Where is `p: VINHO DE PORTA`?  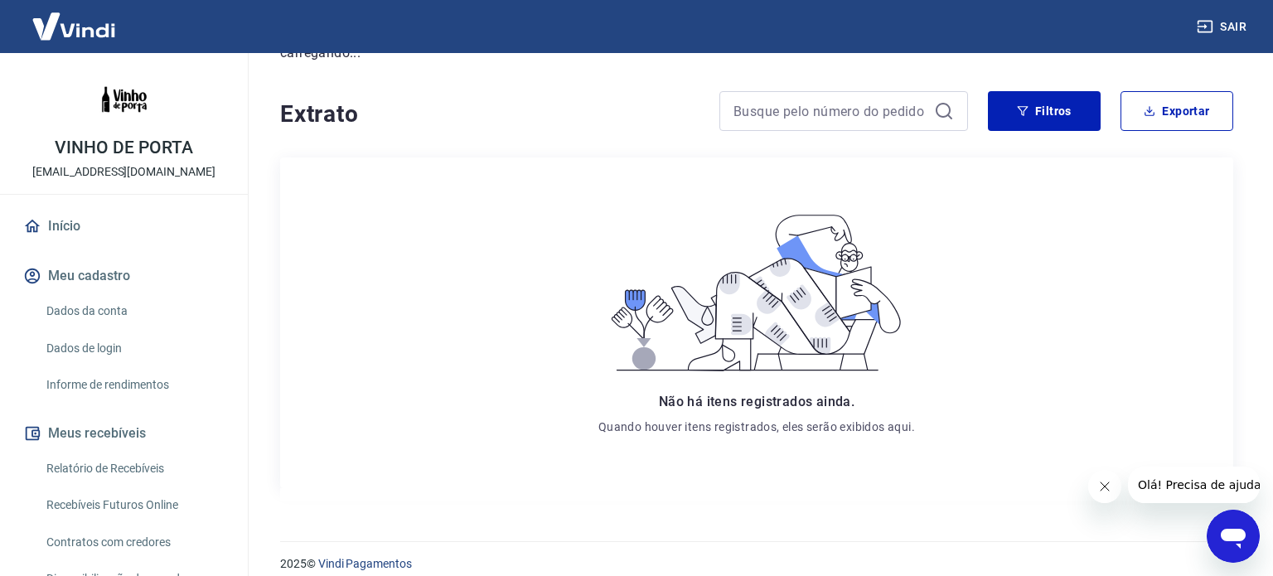
p: VINHO DE PORTA is located at coordinates (123, 147).